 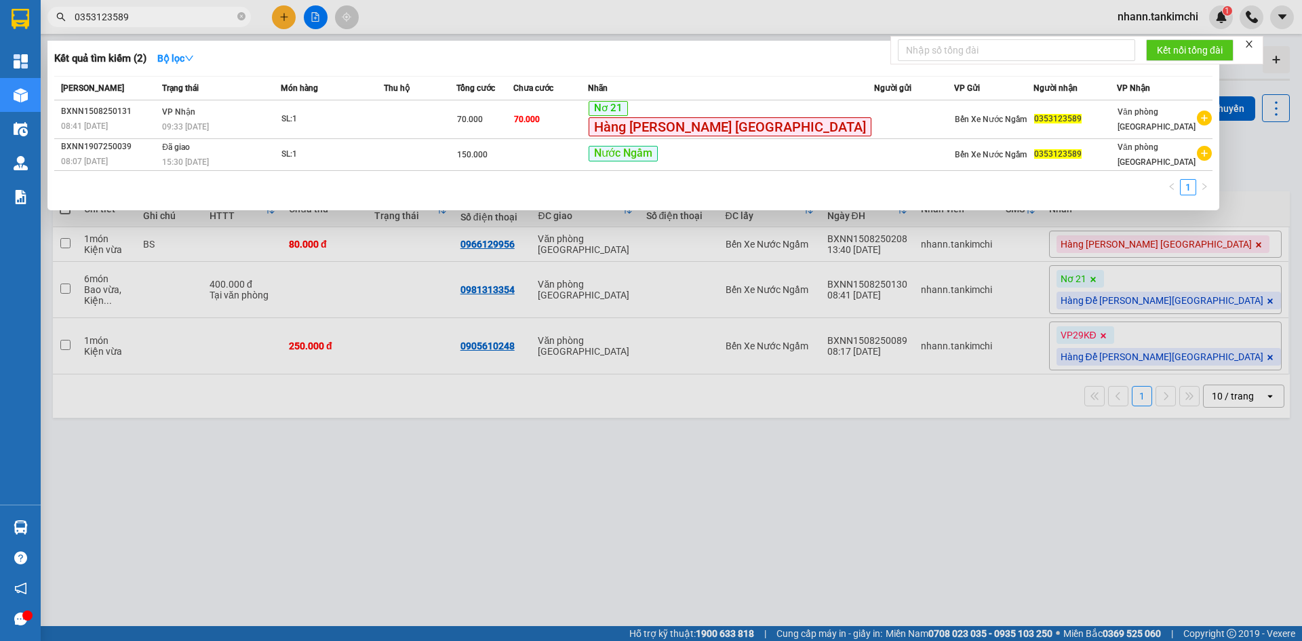 What do you see at coordinates (109, 111) in the screenshot?
I see `div: BXNN1508250131` at bounding box center [109, 111].